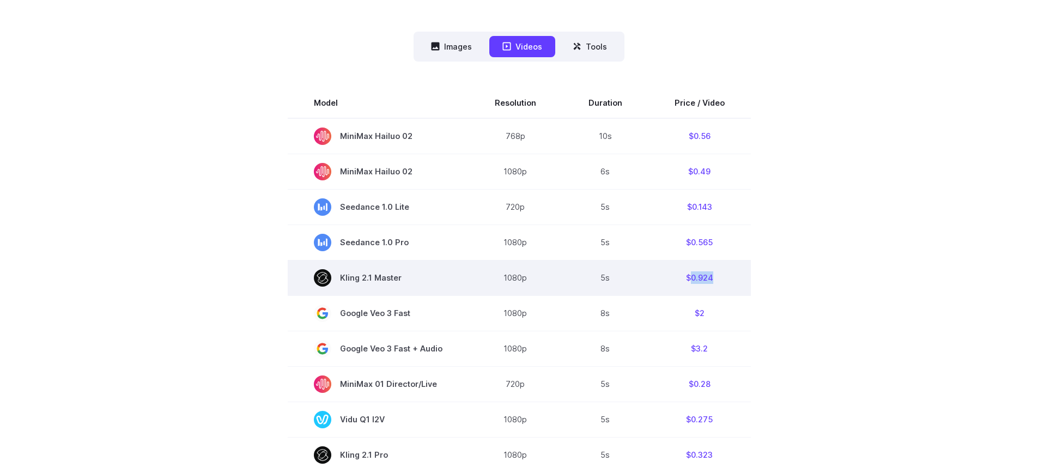 This screenshot has width=1038, height=467. What do you see at coordinates (700, 136) in the screenshot?
I see `td: $0.56` at bounding box center [700, 136].